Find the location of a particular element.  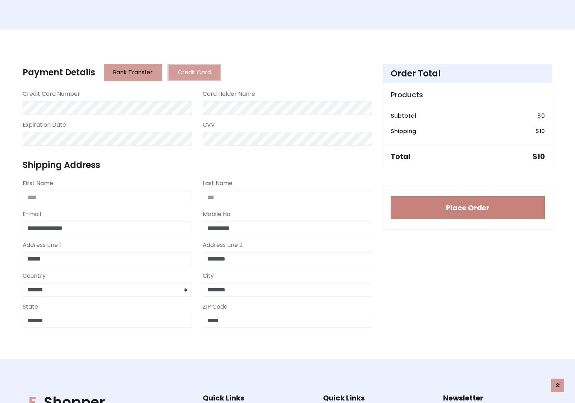

label: Country is located at coordinates (34, 276).